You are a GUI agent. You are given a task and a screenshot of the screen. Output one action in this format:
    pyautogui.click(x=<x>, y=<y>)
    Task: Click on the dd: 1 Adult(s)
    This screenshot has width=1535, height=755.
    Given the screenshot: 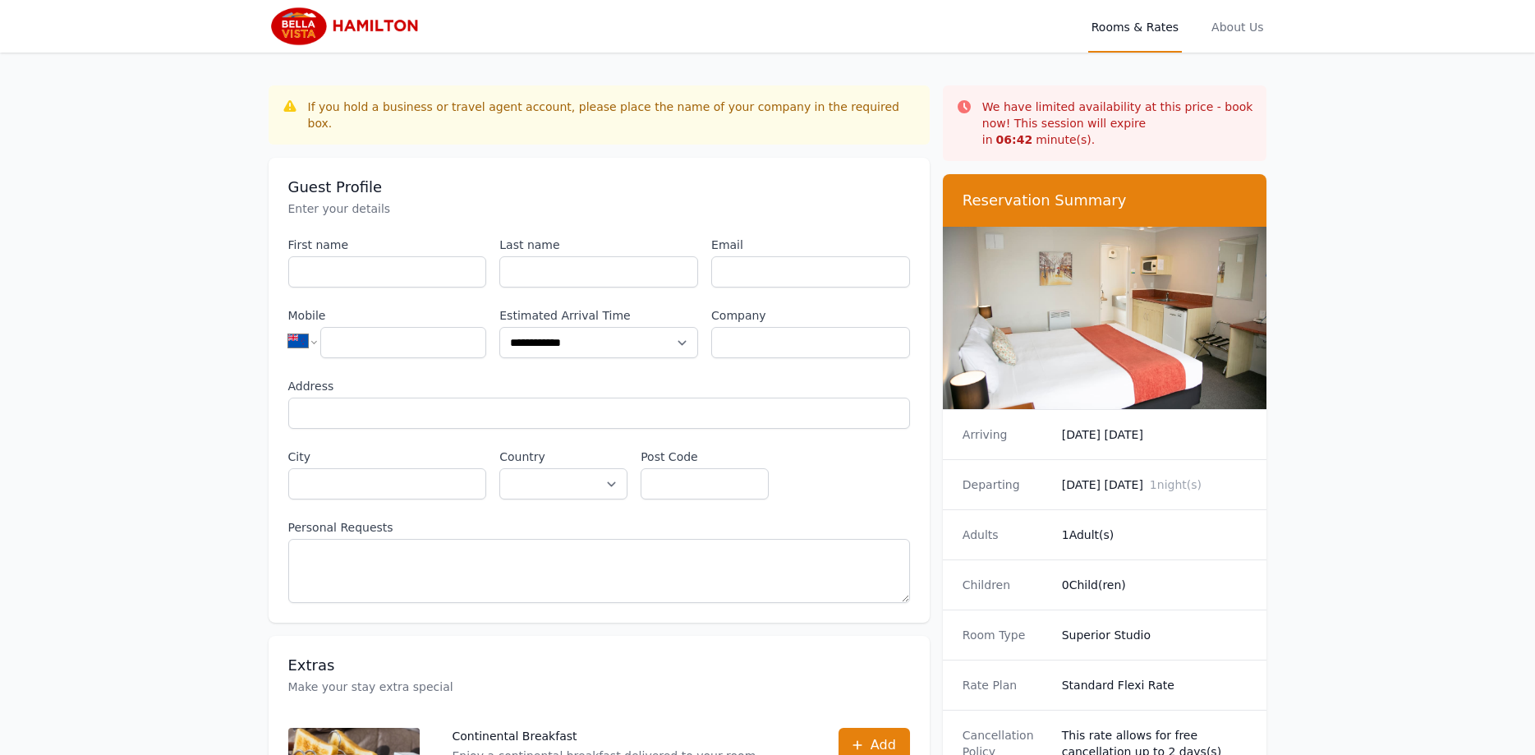 What is the action you would take?
    pyautogui.click(x=1155, y=535)
    